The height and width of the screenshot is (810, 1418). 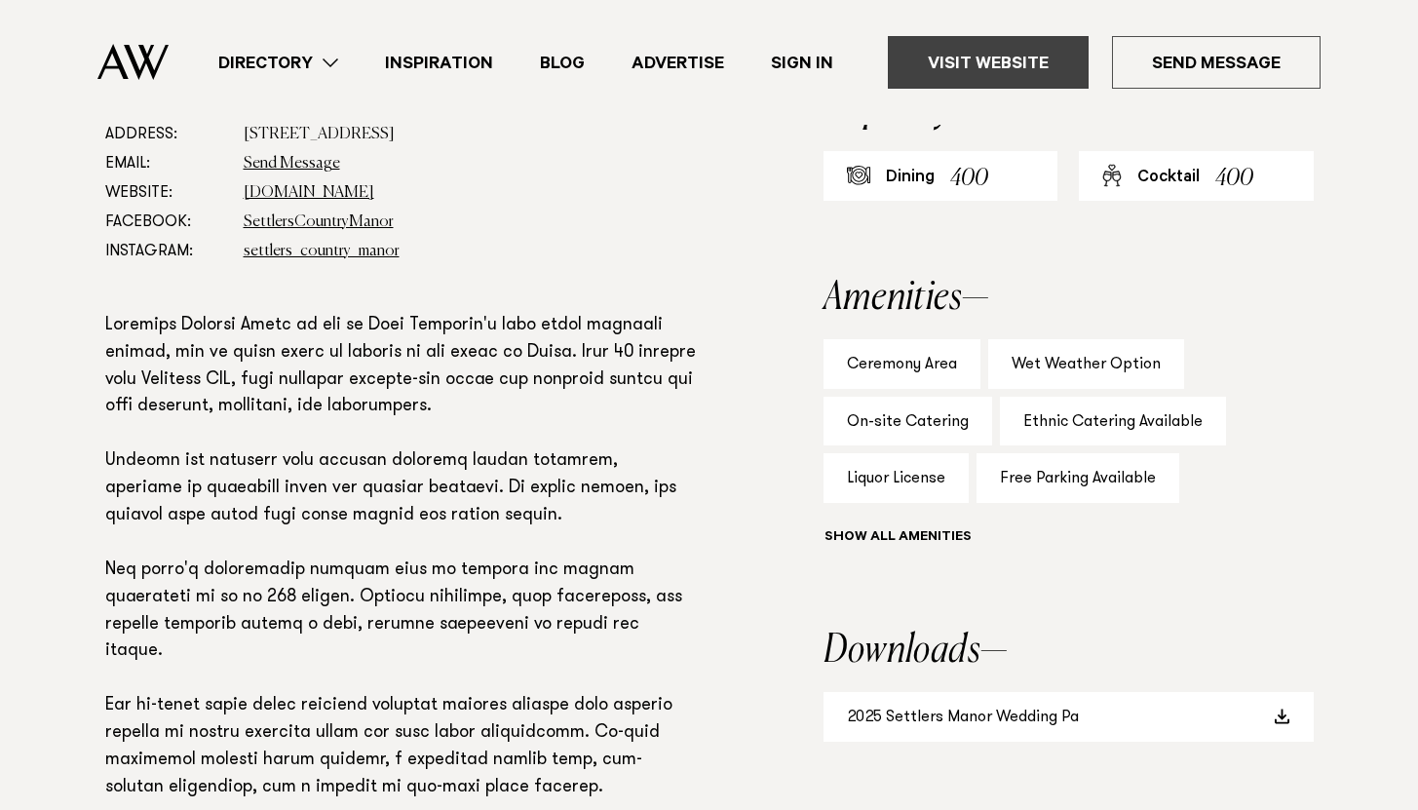 What do you see at coordinates (319, 222) in the screenshot?
I see `a: SettlersCountryManor` at bounding box center [319, 222].